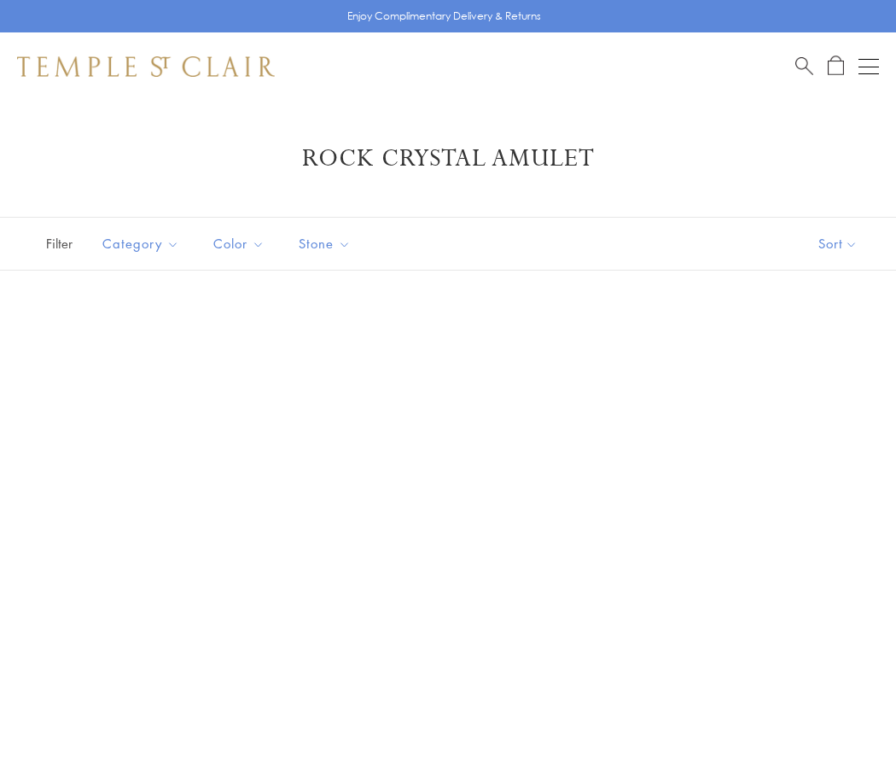 This screenshot has width=896, height=758. What do you see at coordinates (444, 16) in the screenshot?
I see `p: Enjoy Complimentary Delivery & Returns` at bounding box center [444, 16].